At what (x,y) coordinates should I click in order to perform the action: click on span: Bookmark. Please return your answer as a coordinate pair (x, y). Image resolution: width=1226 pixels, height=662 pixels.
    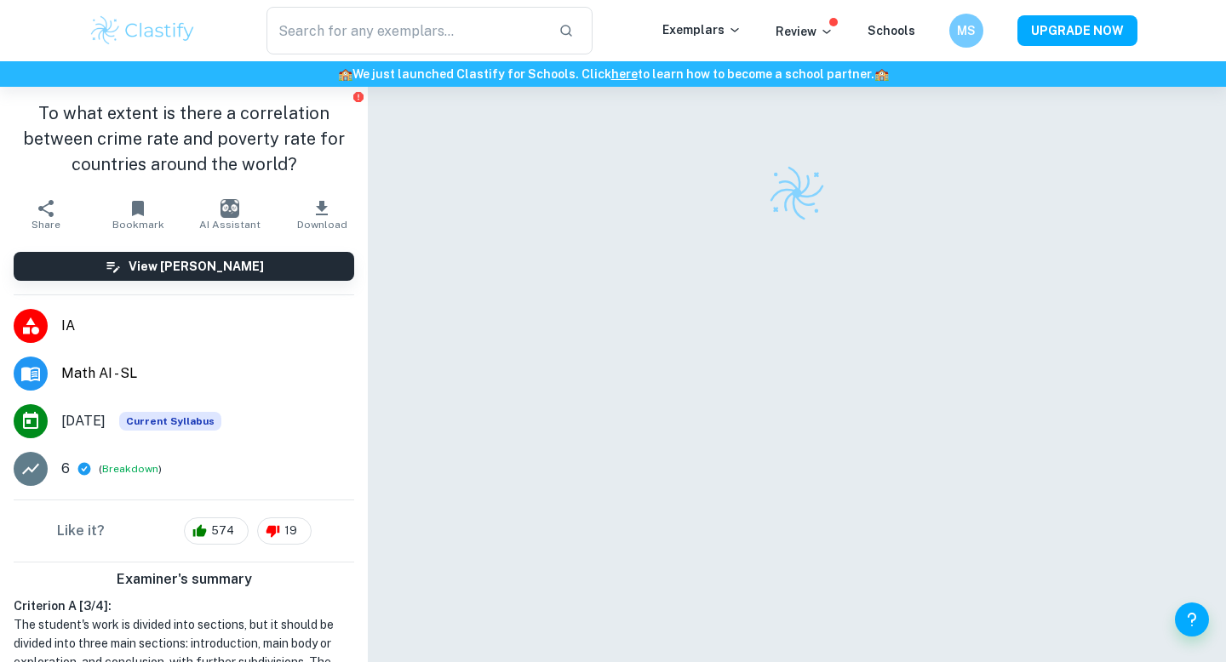
    Looking at the image, I should click on (138, 225).